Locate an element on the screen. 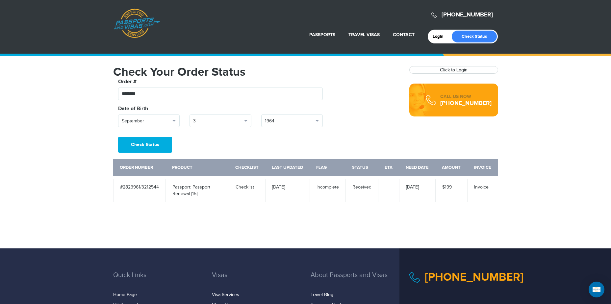  button: 3 is located at coordinates (221, 121).